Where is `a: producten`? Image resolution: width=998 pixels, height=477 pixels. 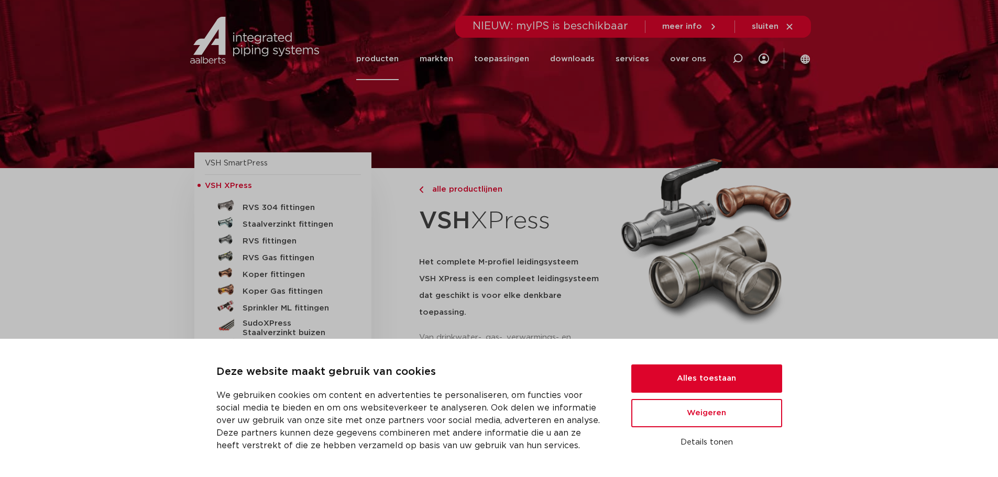
a: producten is located at coordinates (377, 59).